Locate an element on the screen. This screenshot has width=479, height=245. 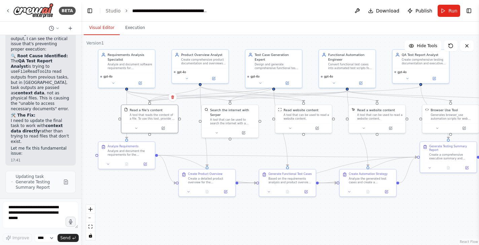
span: Publish is located at coordinates (424, 11).